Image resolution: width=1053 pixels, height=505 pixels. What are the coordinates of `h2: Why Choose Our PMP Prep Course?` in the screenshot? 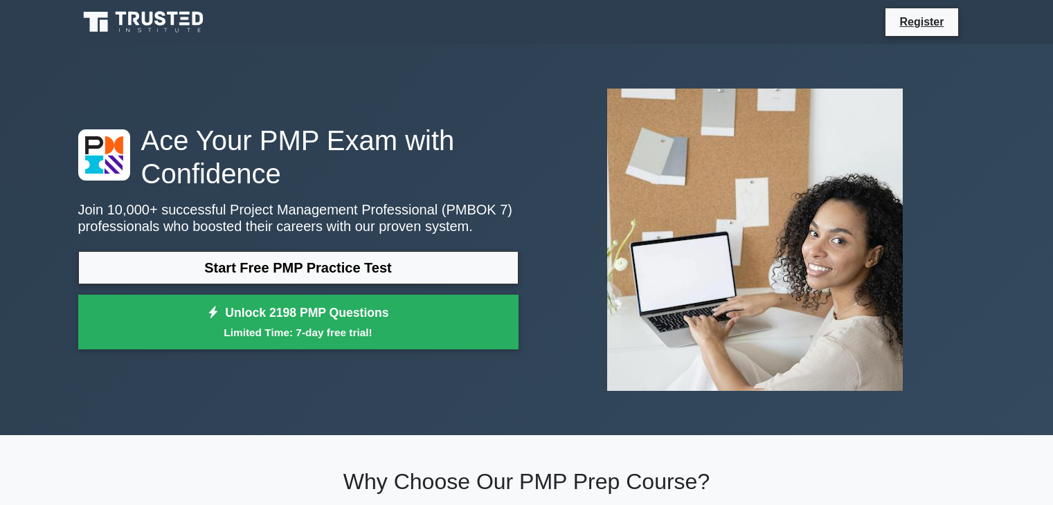 It's located at (527, 482).